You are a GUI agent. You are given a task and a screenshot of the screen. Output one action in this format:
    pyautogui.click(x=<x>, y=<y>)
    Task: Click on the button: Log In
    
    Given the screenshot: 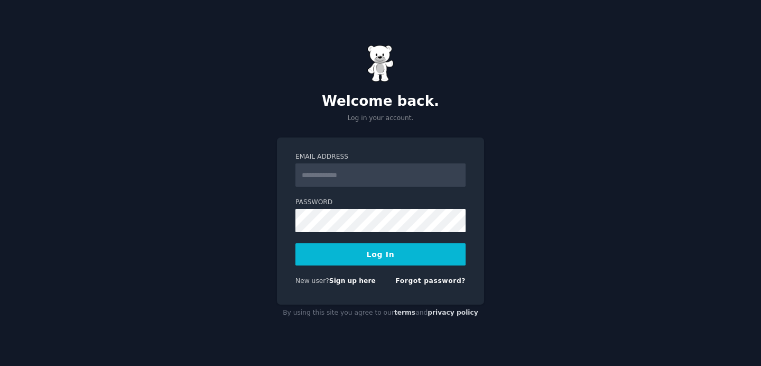 What is the action you would take?
    pyautogui.click(x=381, y=254)
    